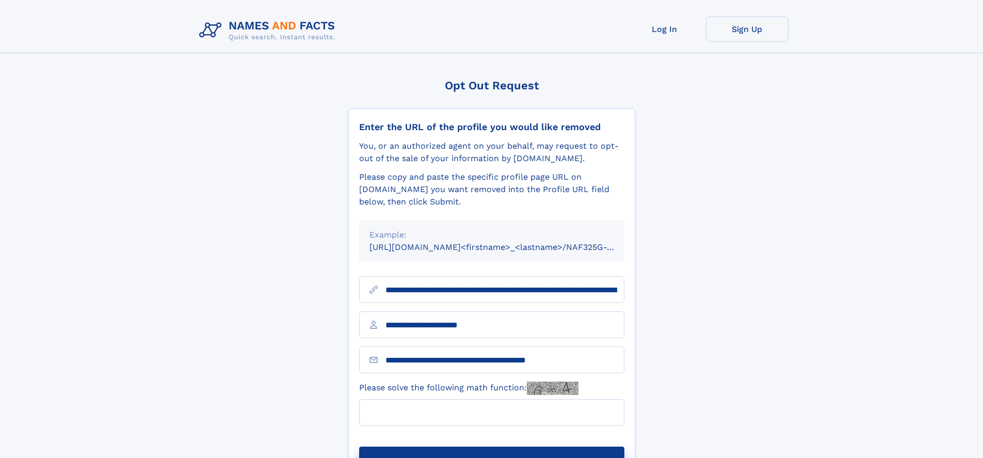 This screenshot has height=458, width=983. I want to click on a: Sign Up, so click(747, 29).